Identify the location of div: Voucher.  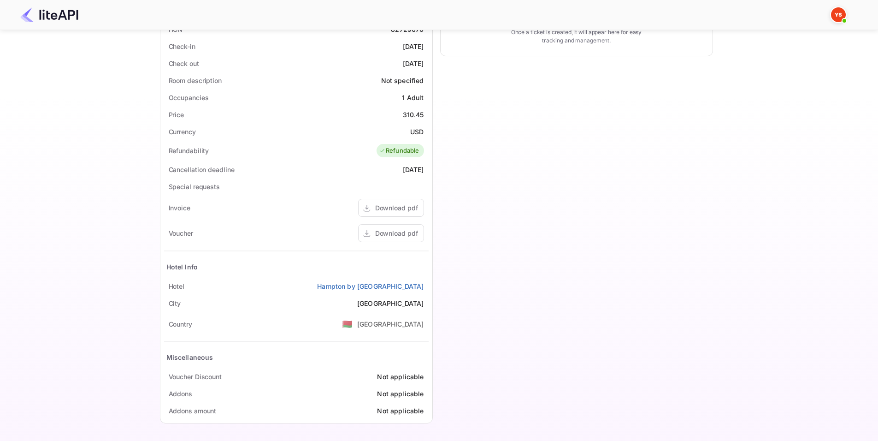
(181, 233).